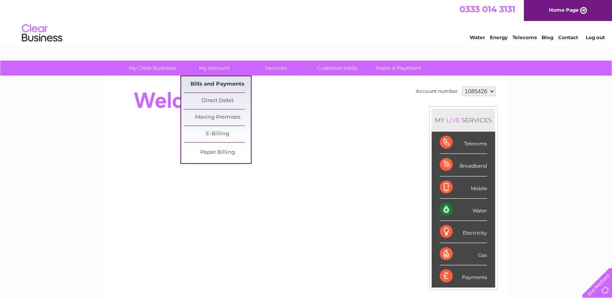 Image resolution: width=612 pixels, height=298 pixels. I want to click on a: Contact, so click(568, 37).